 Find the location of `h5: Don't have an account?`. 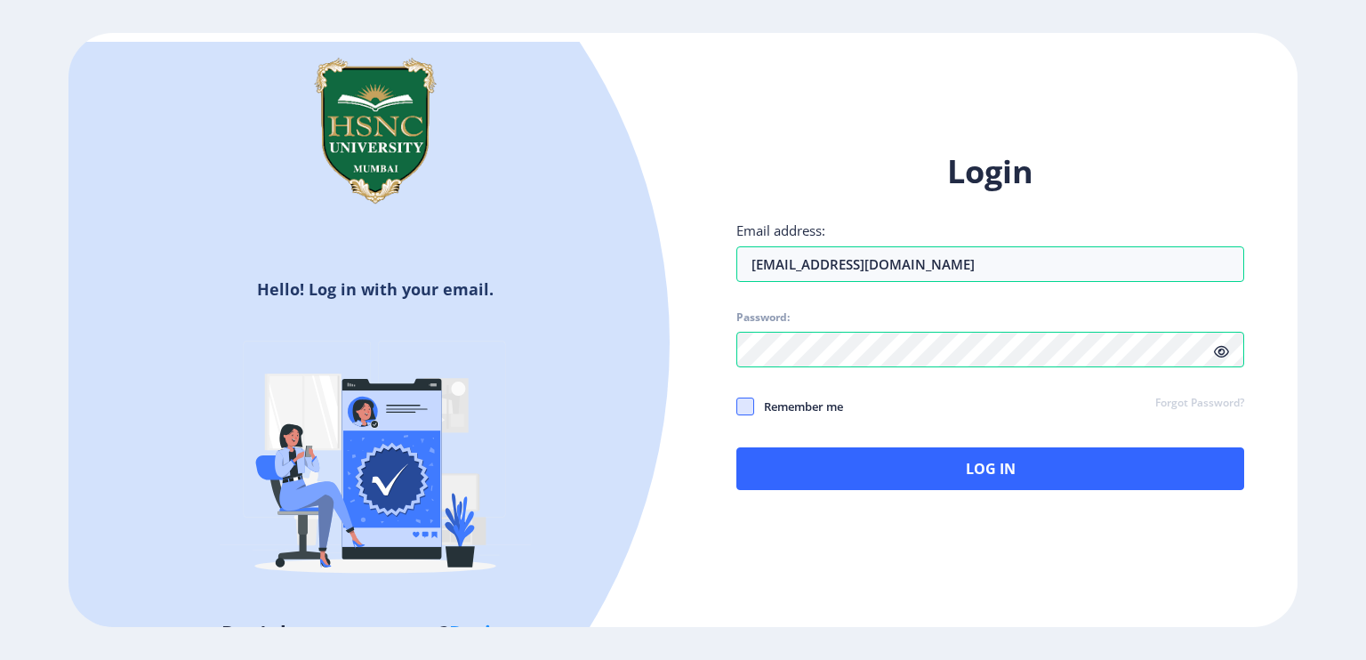

h5: Don't have an account? is located at coordinates (375, 632).